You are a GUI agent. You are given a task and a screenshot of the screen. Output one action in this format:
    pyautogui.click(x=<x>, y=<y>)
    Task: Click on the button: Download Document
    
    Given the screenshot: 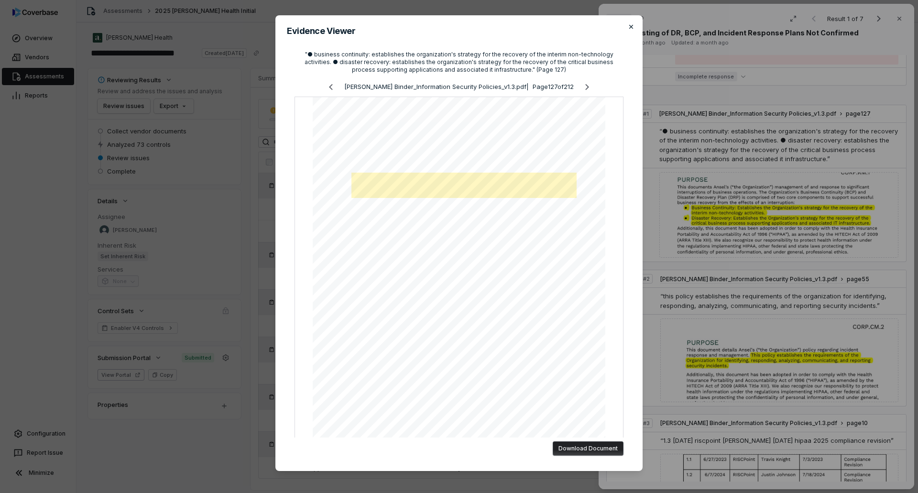 What is the action you would take?
    pyautogui.click(x=588, y=449)
    